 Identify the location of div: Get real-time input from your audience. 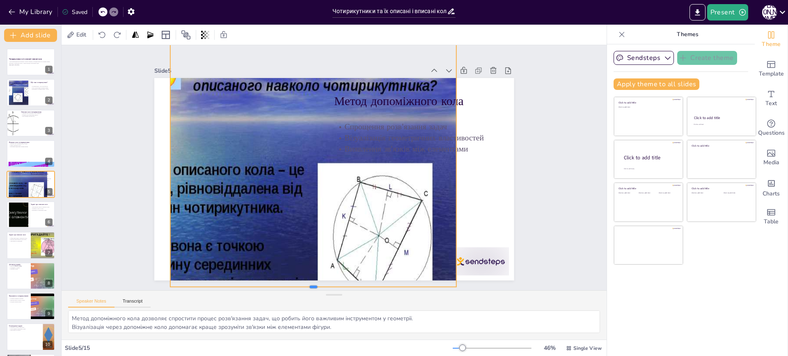
(771, 128).